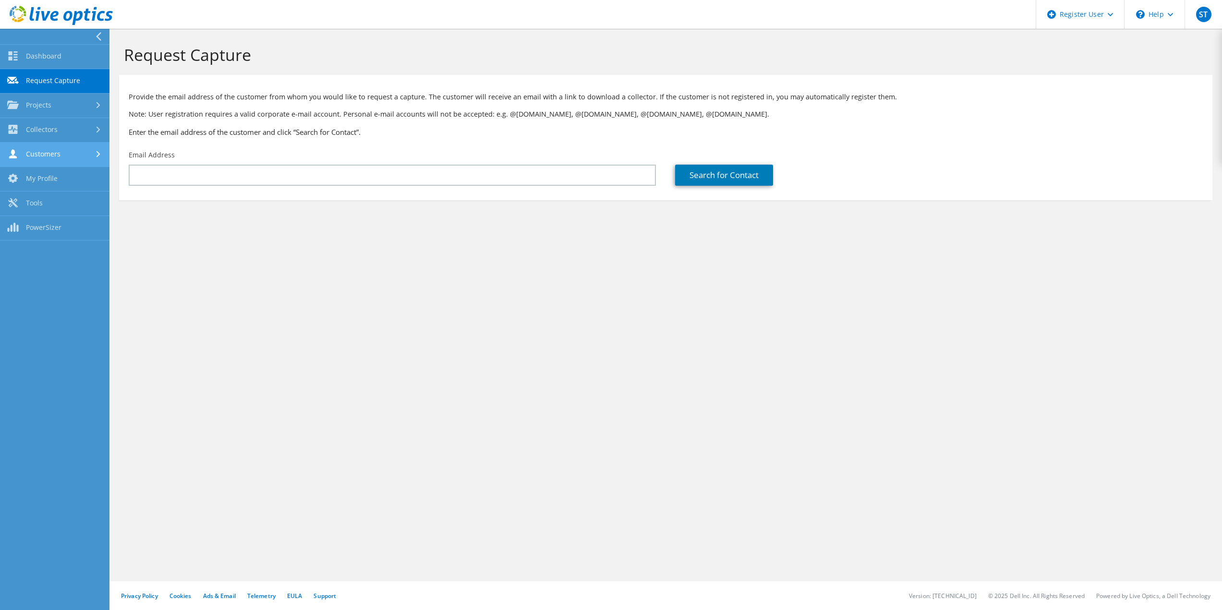 This screenshot has width=1222, height=610. I want to click on a: Telemetry, so click(261, 596).